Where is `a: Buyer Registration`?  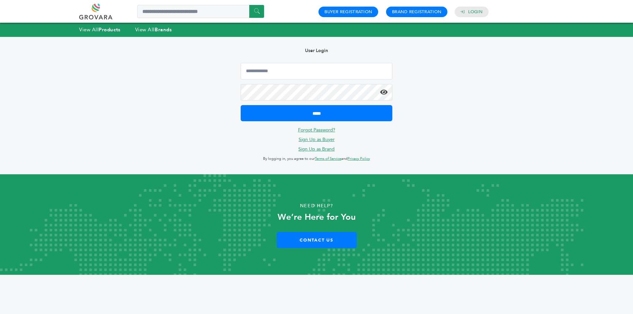 a: Buyer Registration is located at coordinates (348, 12).